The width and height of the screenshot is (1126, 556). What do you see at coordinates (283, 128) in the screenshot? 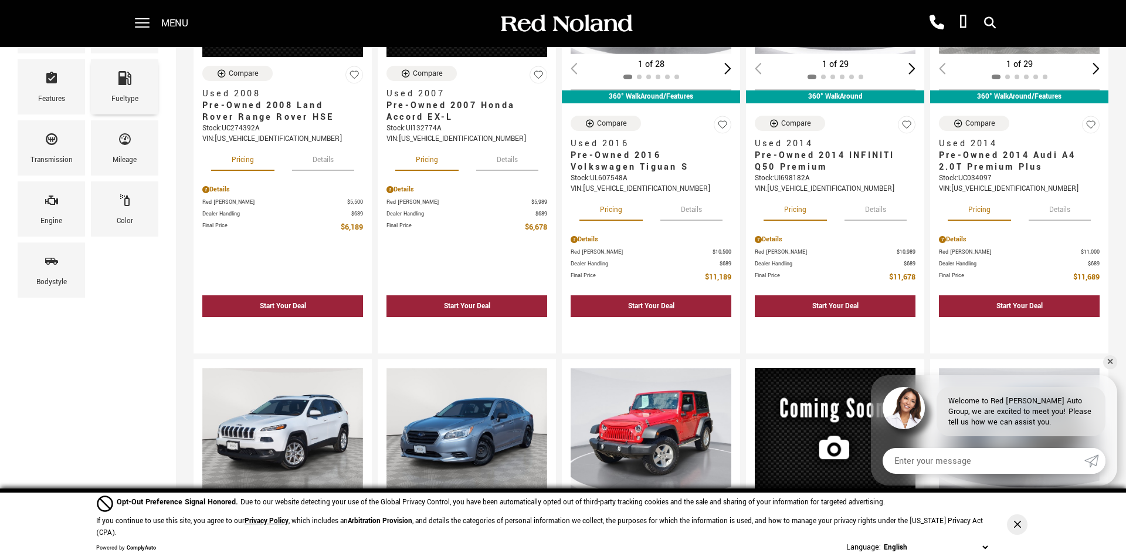
I see `div: Stock : UC274392A` at bounding box center [283, 128].